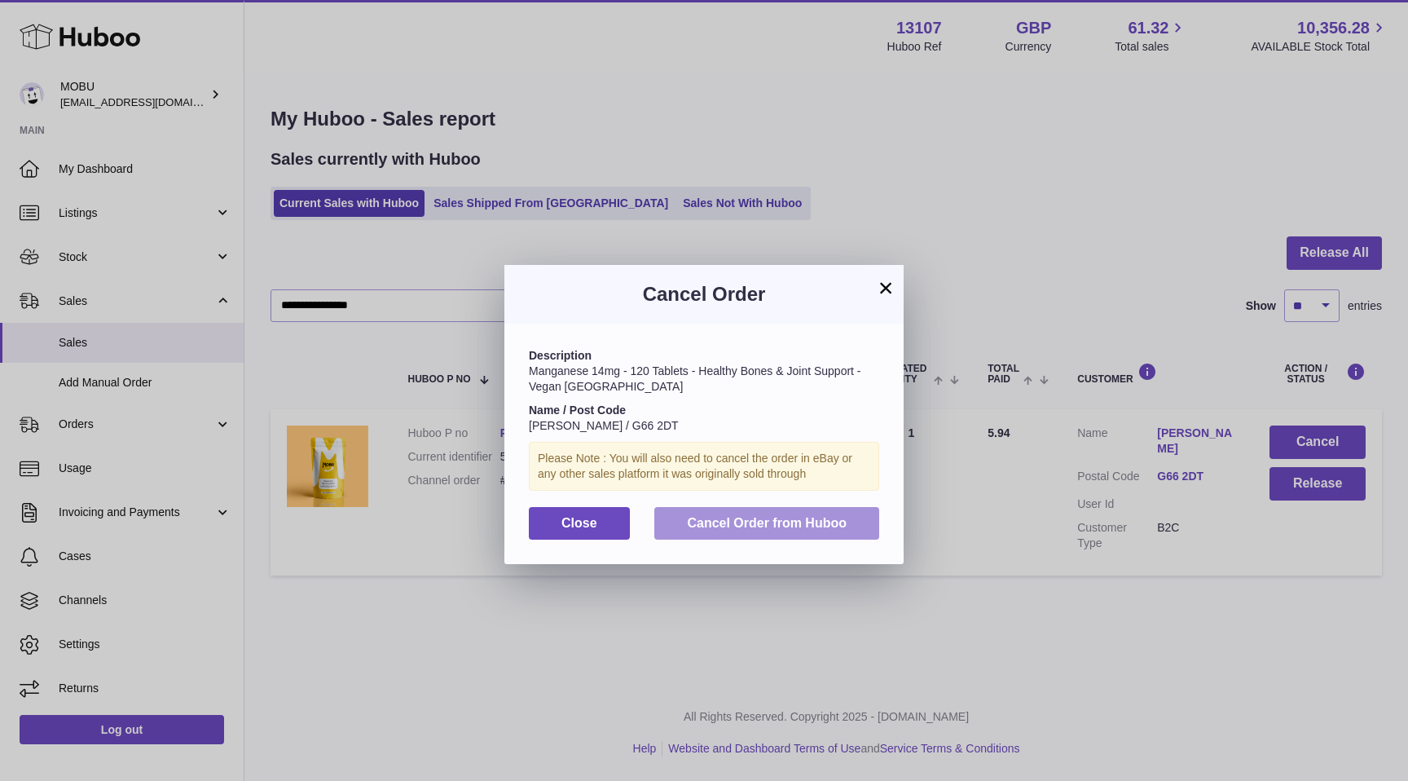 Image resolution: width=1408 pixels, height=781 pixels. What do you see at coordinates (580, 523) in the screenshot?
I see `button: Close` at bounding box center [580, 523].